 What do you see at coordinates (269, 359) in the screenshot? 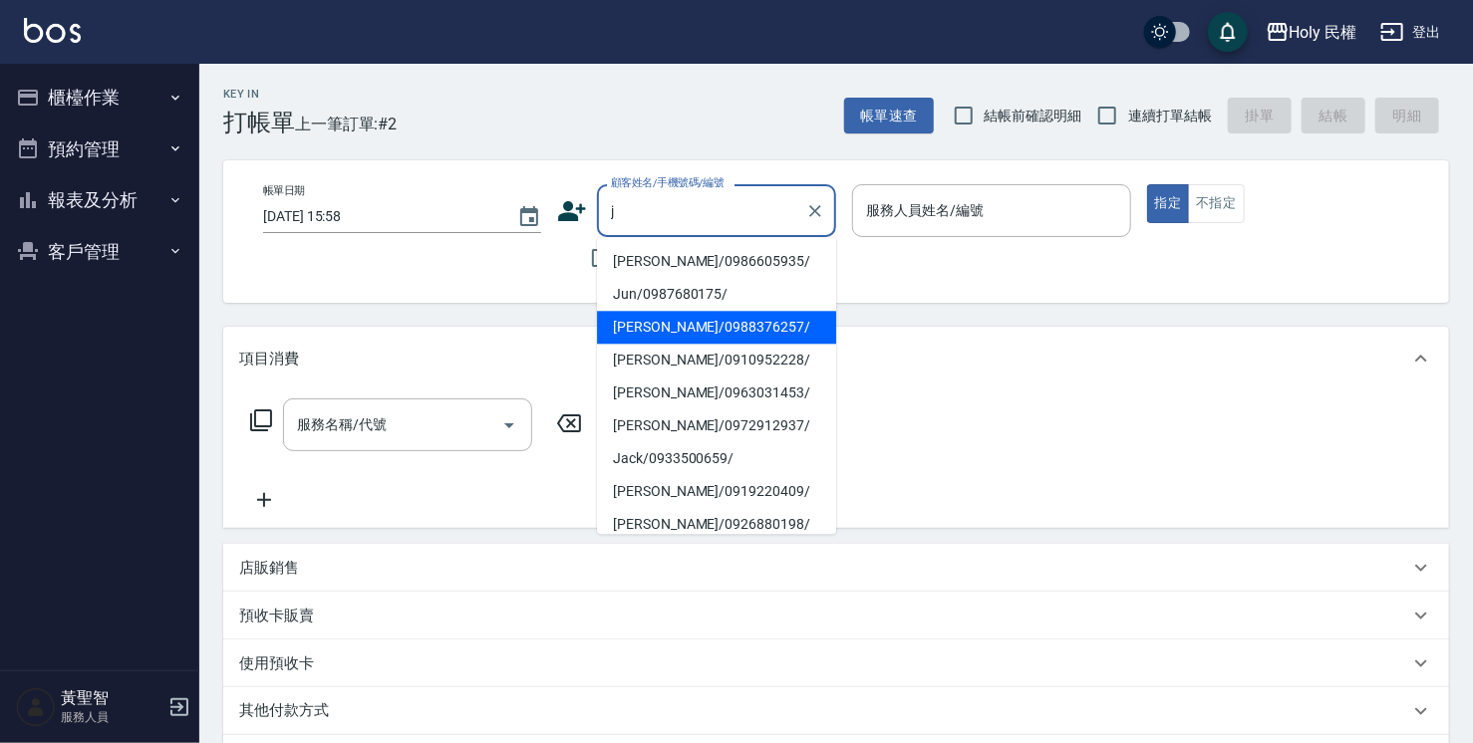
I see `p: 項目消費` at bounding box center [269, 359].